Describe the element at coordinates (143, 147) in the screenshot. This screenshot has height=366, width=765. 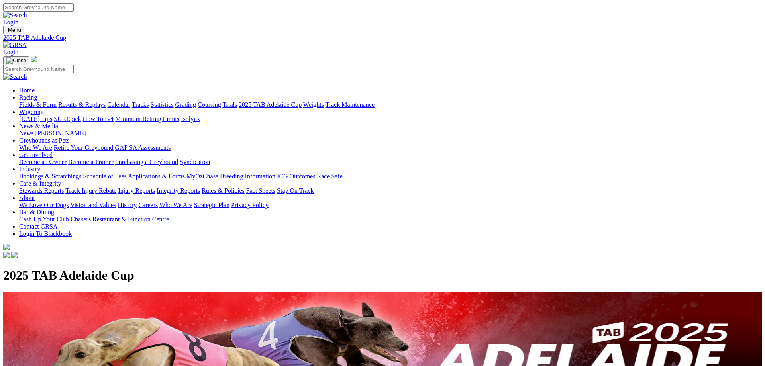
I see `a: GAP SA Assessments` at that location.